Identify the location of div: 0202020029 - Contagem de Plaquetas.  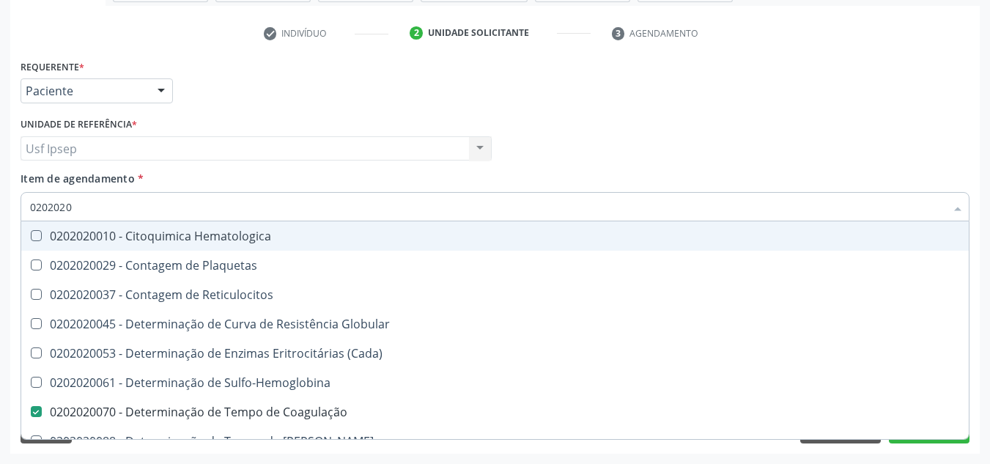
(495, 265).